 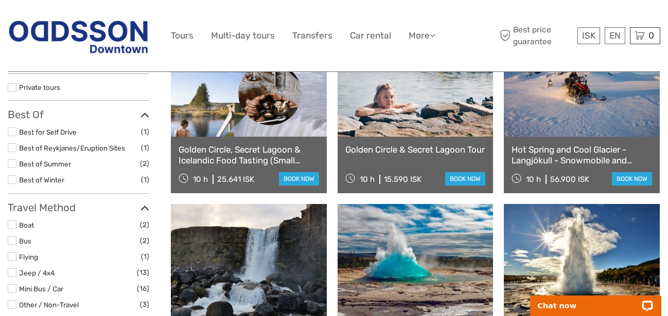 What do you see at coordinates (243, 35) in the screenshot?
I see `a: Multi-day tours` at bounding box center [243, 35].